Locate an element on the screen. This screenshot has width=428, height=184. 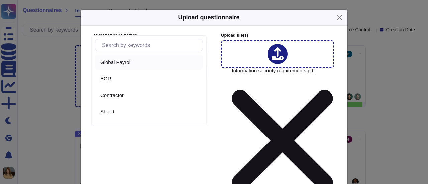
h5: Upload questionnaire is located at coordinates (209, 17).